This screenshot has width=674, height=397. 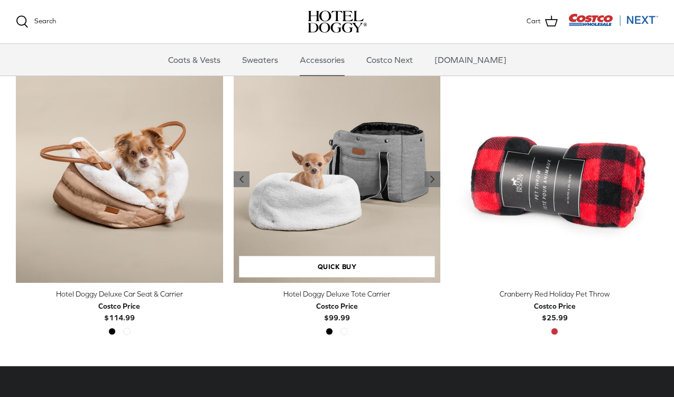 I want to click on a: Hotel Doggy Deluxe Tote Carrier Costco Price$99.99, so click(x=337, y=305).